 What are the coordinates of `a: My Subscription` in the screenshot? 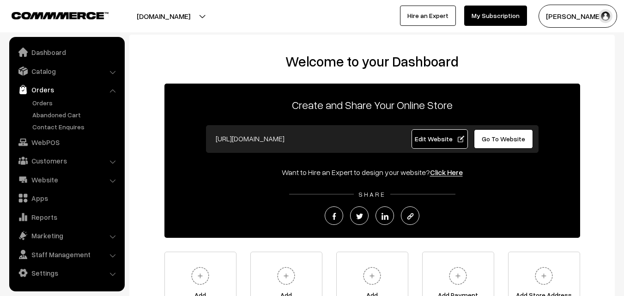 It's located at (496, 16).